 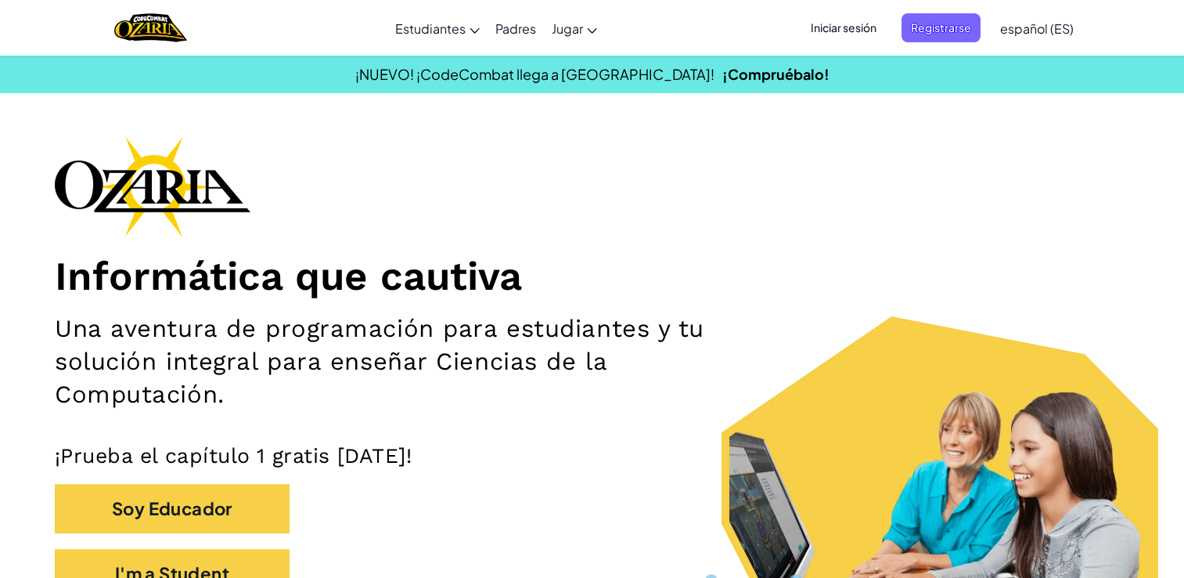 What do you see at coordinates (431, 28) in the screenshot?
I see `span: Estudiantes` at bounding box center [431, 28].